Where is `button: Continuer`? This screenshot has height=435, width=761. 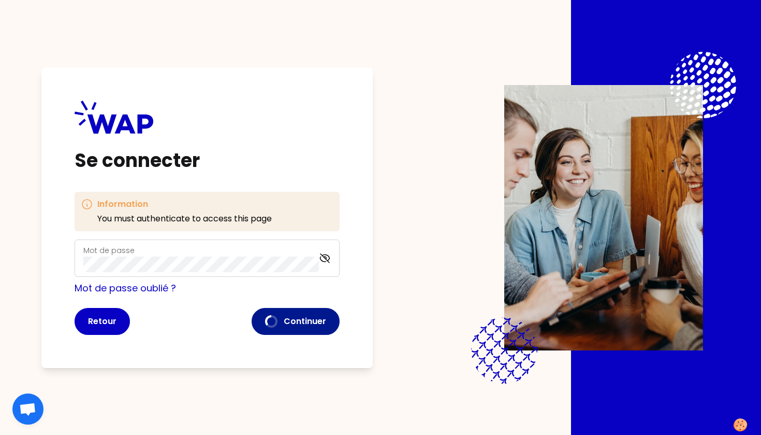
button: Continuer is located at coordinates (296, 321).